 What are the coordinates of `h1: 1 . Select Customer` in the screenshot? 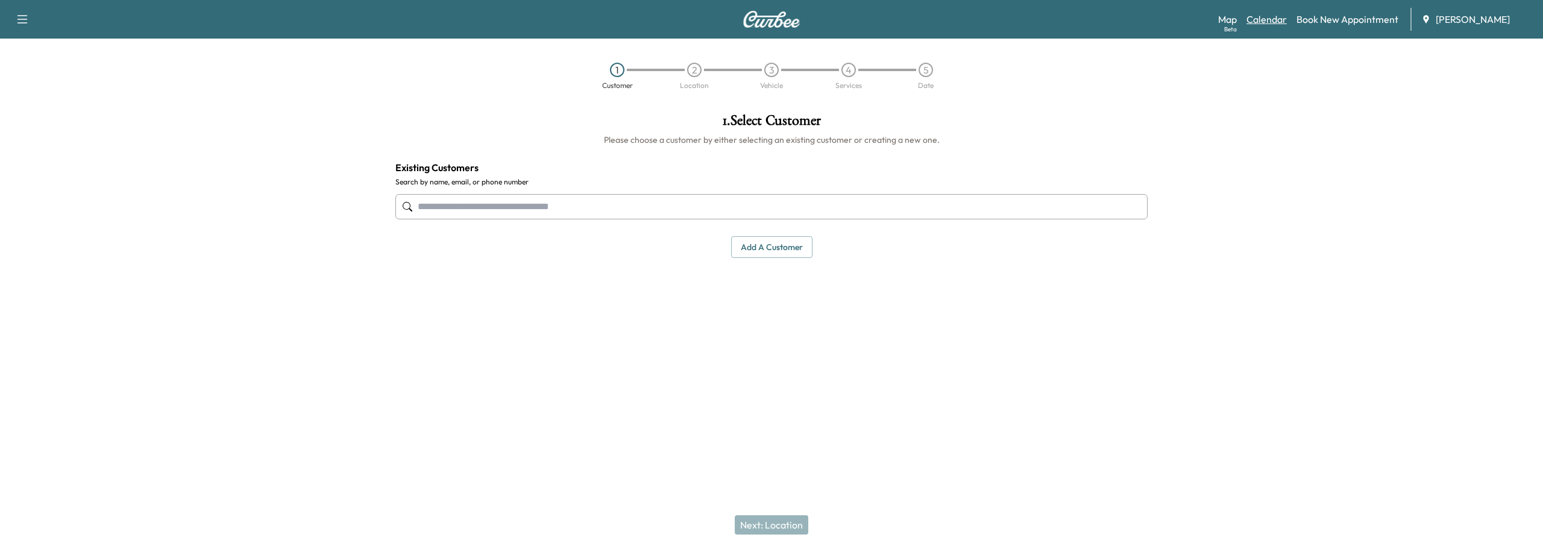 It's located at (772, 124).